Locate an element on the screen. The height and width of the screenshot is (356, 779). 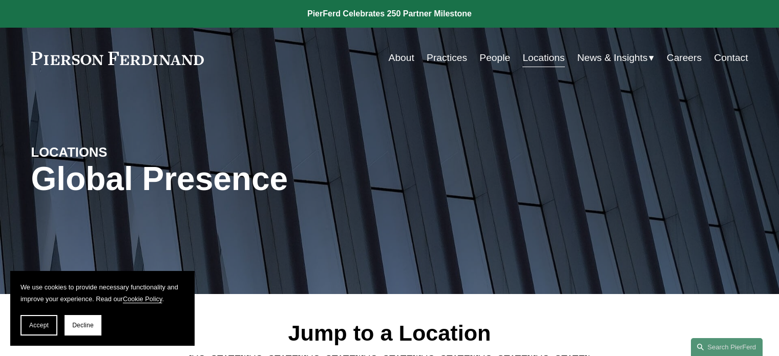
a: Locations is located at coordinates (544, 58).